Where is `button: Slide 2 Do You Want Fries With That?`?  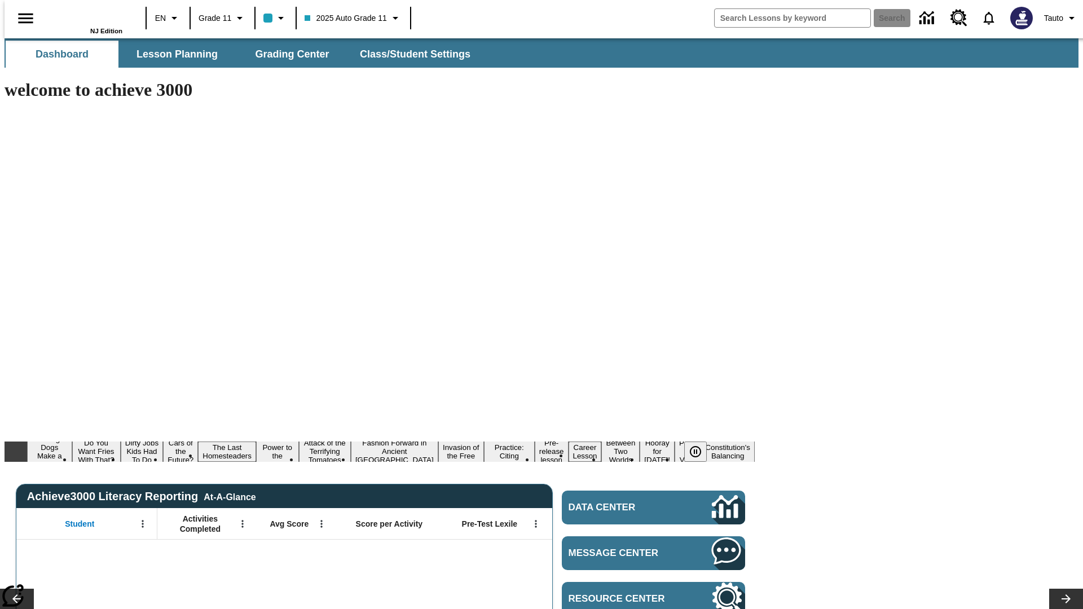 button: Slide 2 Do You Want Fries With That? is located at coordinates (96, 451).